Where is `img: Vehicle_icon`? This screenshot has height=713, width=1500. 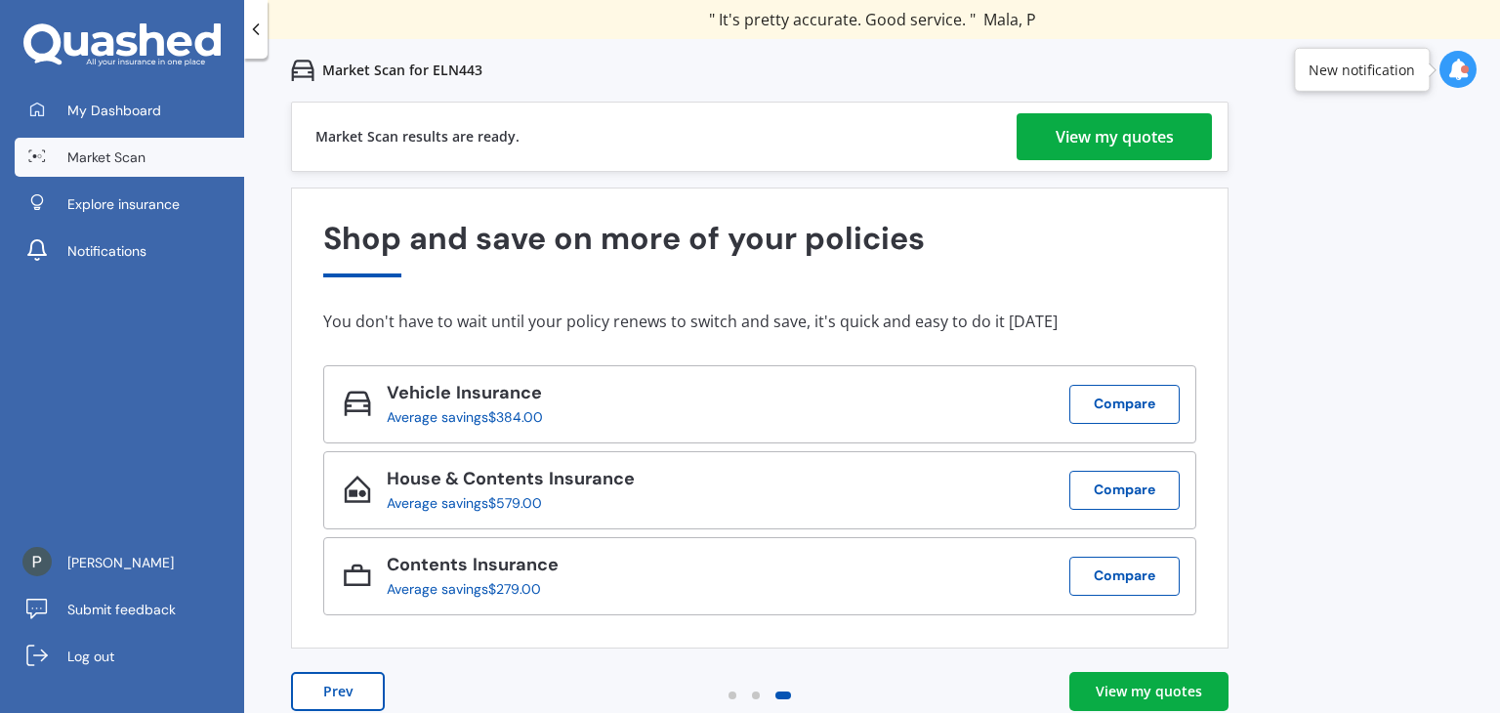 img: Vehicle_icon is located at coordinates (357, 403).